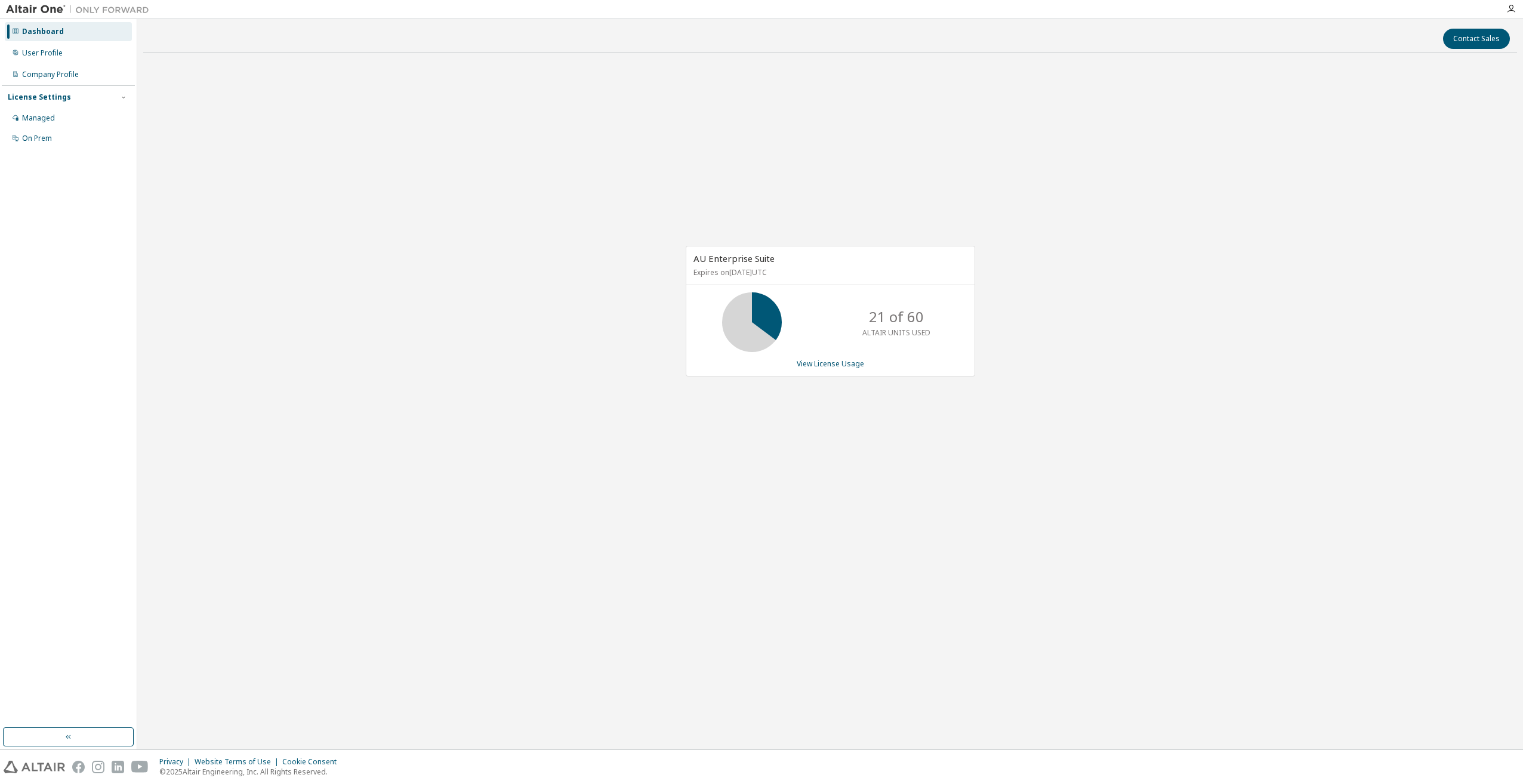 The width and height of the screenshot is (1523, 784). What do you see at coordinates (78, 766) in the screenshot?
I see `img: facebook.svg` at bounding box center [78, 766].